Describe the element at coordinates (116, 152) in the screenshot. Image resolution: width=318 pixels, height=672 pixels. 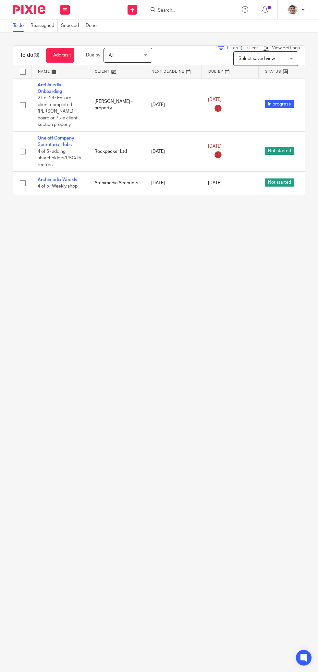
I see `td: Rockpecker Ltd` at that location.